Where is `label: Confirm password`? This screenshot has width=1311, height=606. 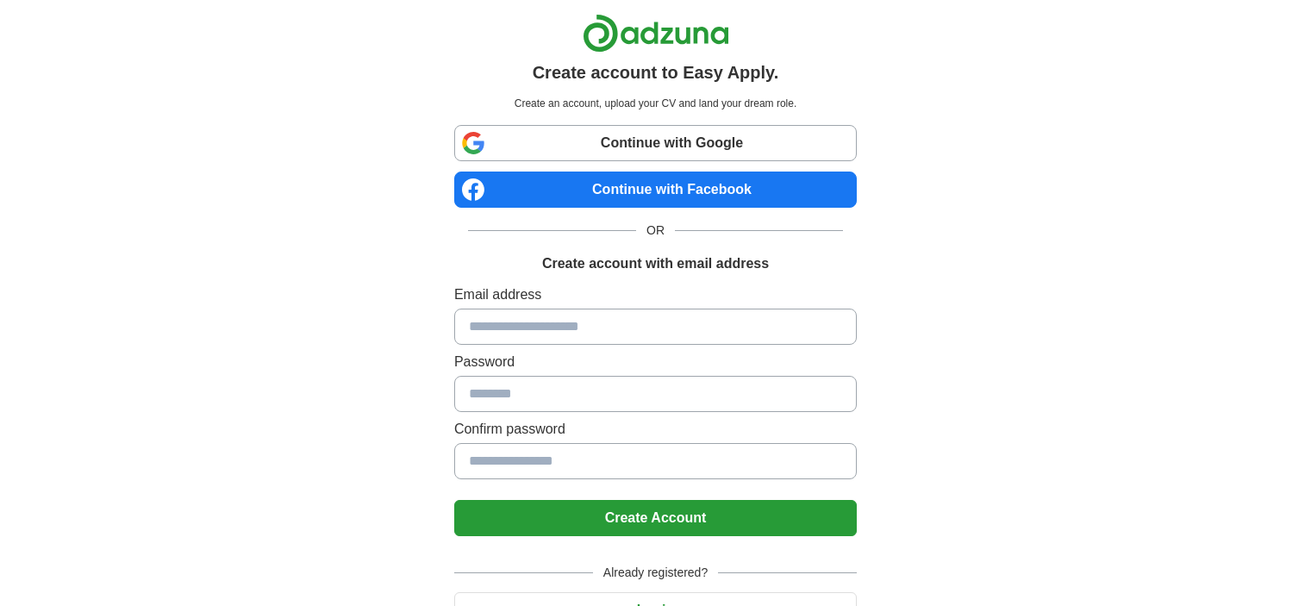
label: Confirm password is located at coordinates (655, 429).